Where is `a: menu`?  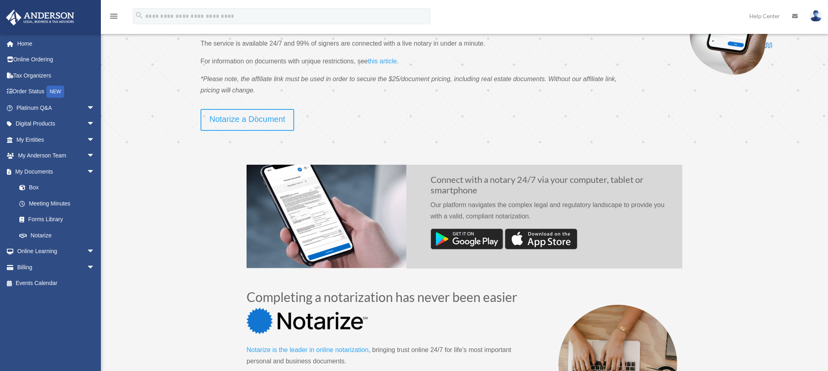
a: menu is located at coordinates (114, 17).